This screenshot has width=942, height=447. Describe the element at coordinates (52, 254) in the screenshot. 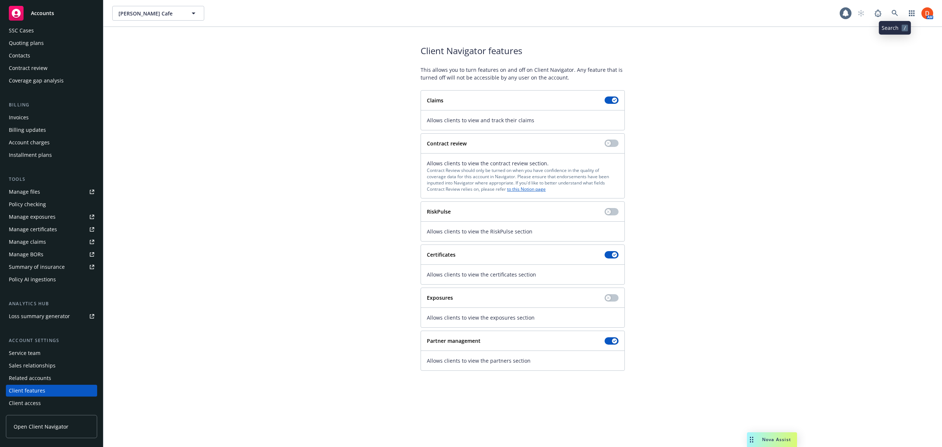

I see `a: Manage BORs` at that location.